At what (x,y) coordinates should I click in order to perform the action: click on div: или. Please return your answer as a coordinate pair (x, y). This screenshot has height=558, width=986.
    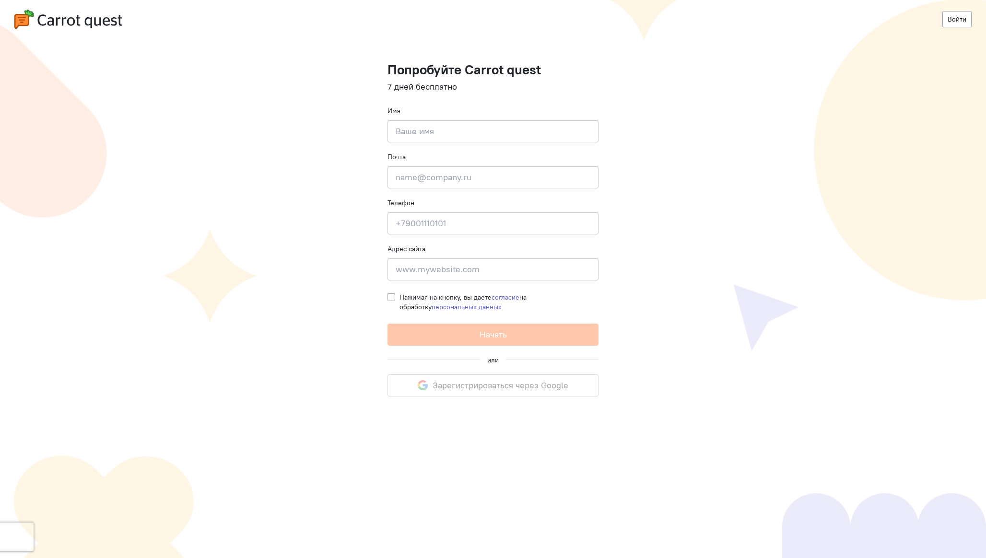
    Looking at the image, I should click on (493, 360).